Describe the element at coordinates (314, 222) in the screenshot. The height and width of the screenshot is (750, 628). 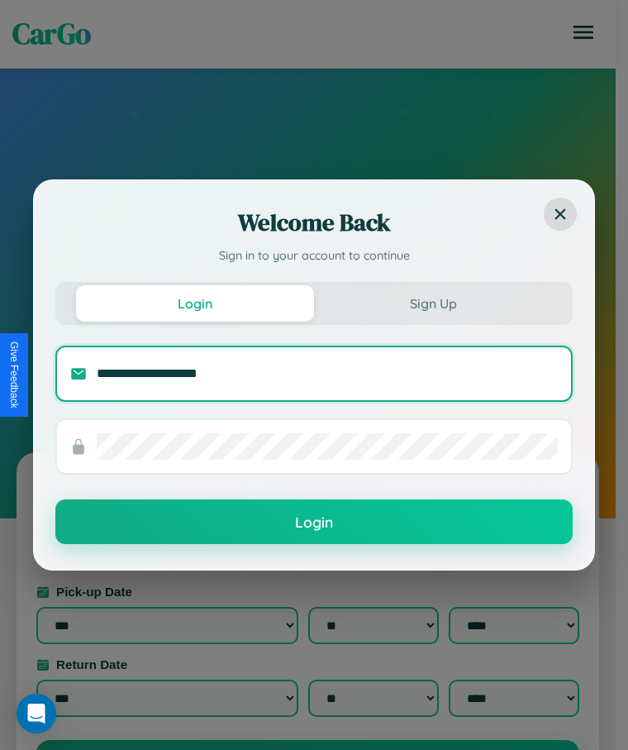
I see `h2: Welcome Back` at that location.